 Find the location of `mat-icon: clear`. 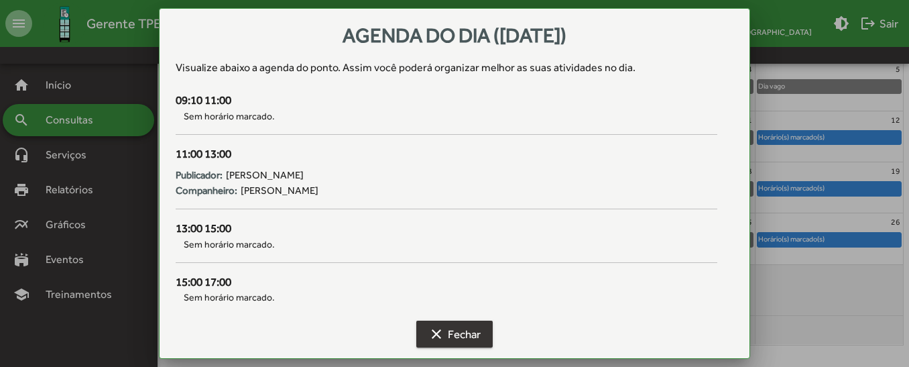

mat-icon: clear is located at coordinates (436, 334).